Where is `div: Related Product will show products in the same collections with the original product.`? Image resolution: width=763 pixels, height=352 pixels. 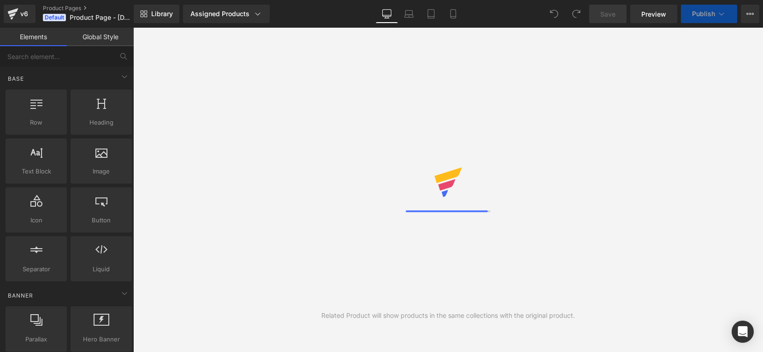 div: Related Product will show products in the same collections with the original product. is located at coordinates (448, 315).